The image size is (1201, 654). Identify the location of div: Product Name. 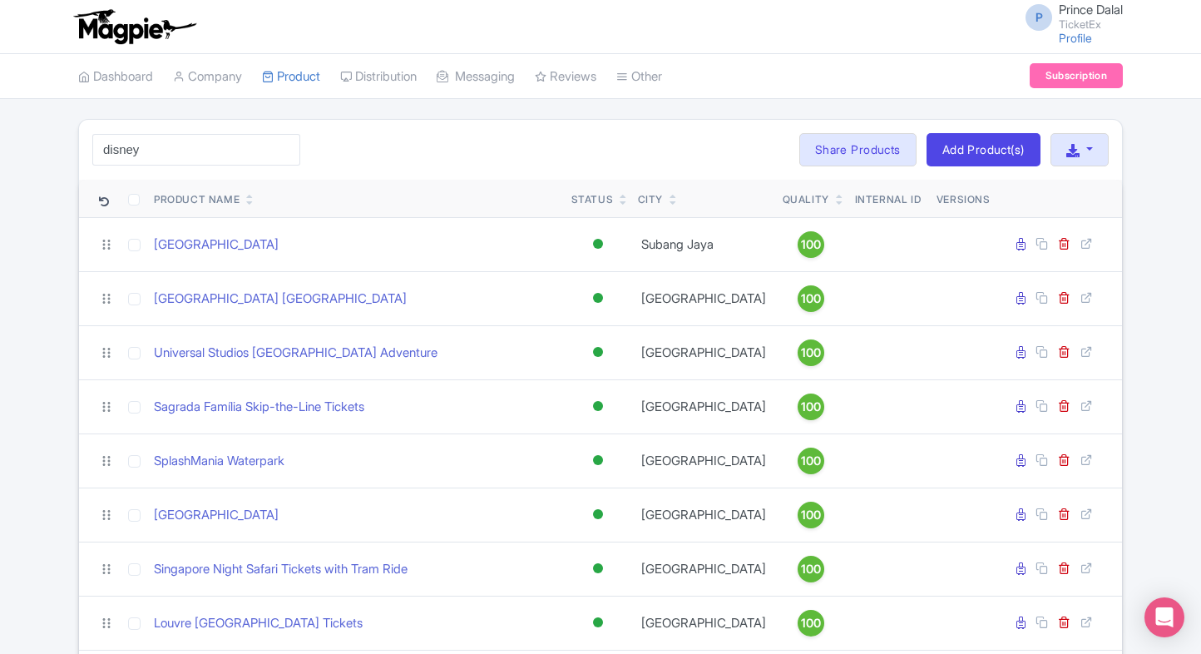
(196, 200).